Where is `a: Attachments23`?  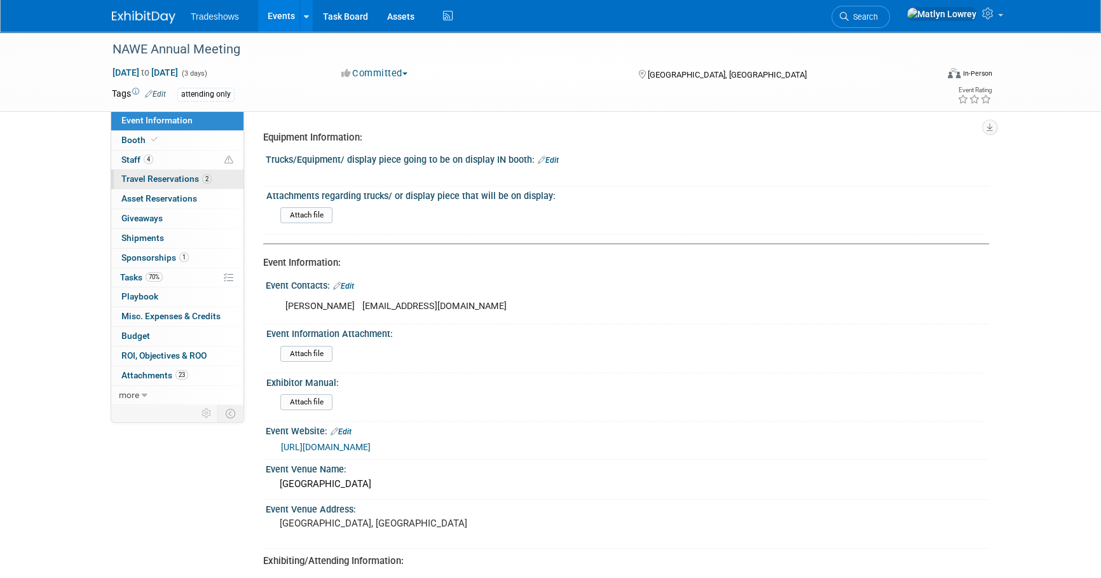
a: Attachments23 is located at coordinates (177, 376).